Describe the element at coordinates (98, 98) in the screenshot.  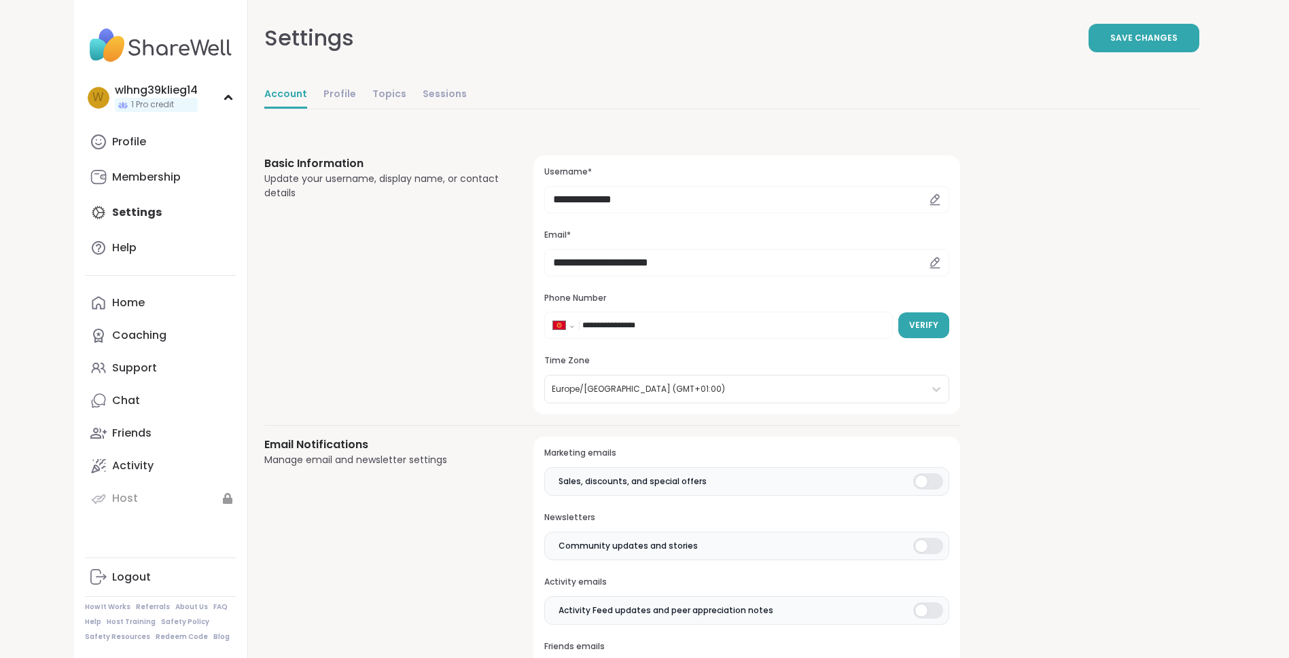
I see `span: w` at that location.